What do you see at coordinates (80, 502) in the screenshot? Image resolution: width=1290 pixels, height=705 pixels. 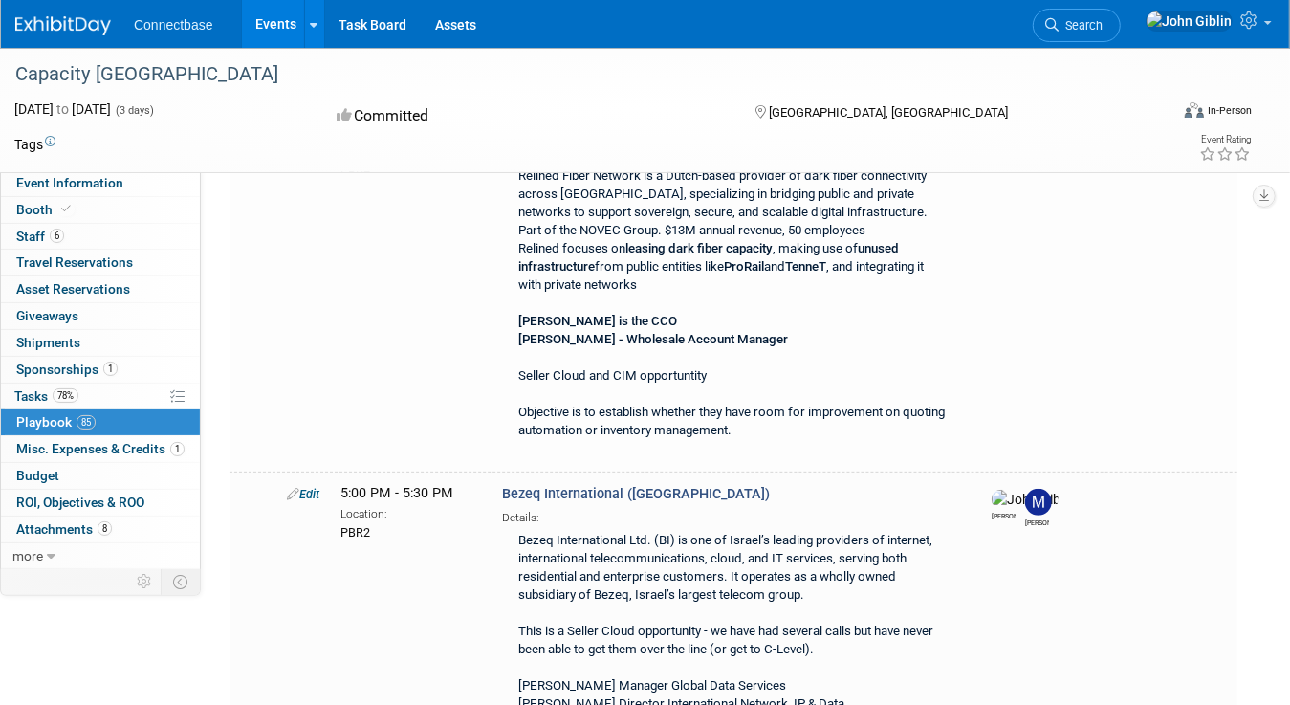 I see `span: ROI, Objectives & ROO` at bounding box center [80, 502].